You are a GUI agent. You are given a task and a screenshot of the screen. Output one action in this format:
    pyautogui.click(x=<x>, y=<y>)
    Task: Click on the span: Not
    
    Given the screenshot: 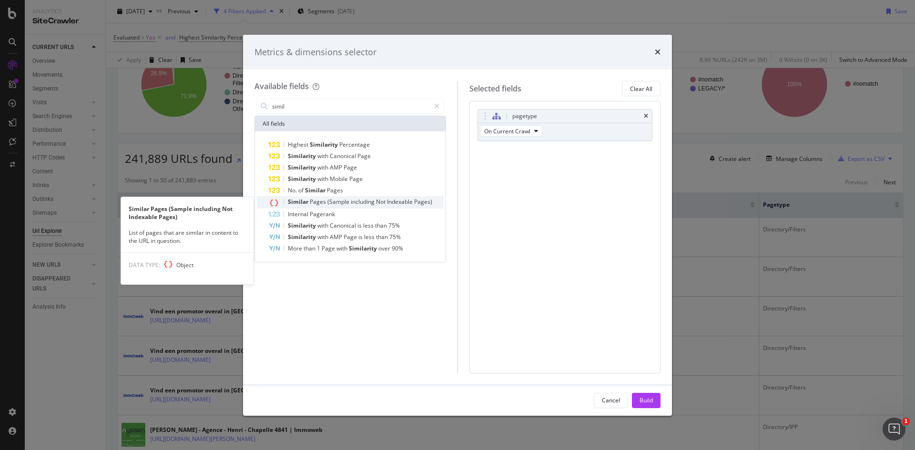 What is the action you would take?
    pyautogui.click(x=381, y=202)
    